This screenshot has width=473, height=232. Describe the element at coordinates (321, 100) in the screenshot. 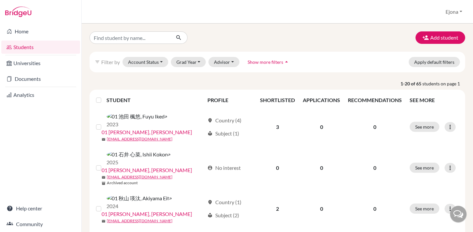

I see `th: APPLICATIONS` at that location.